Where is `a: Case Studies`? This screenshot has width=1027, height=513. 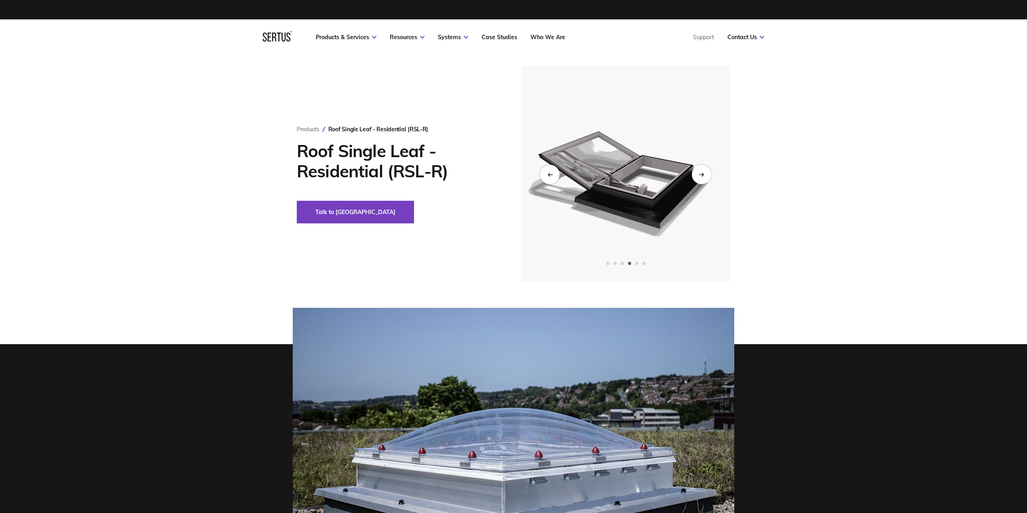
a: Case Studies is located at coordinates (499, 37).